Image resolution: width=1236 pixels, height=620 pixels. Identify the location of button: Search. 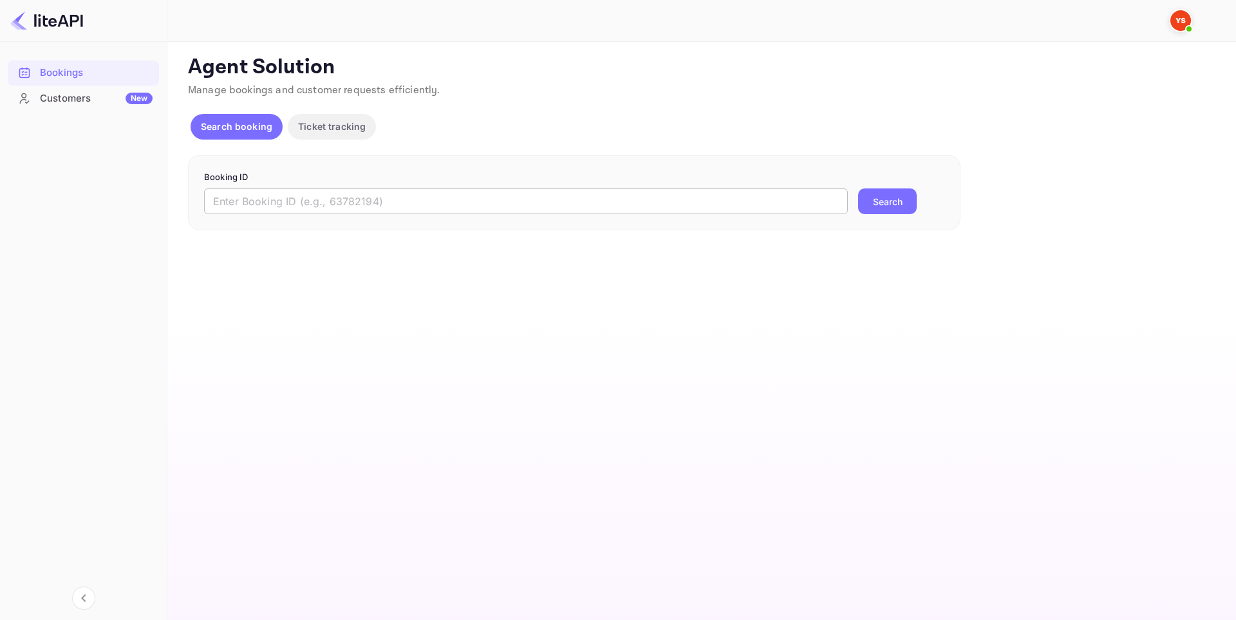
(887, 201).